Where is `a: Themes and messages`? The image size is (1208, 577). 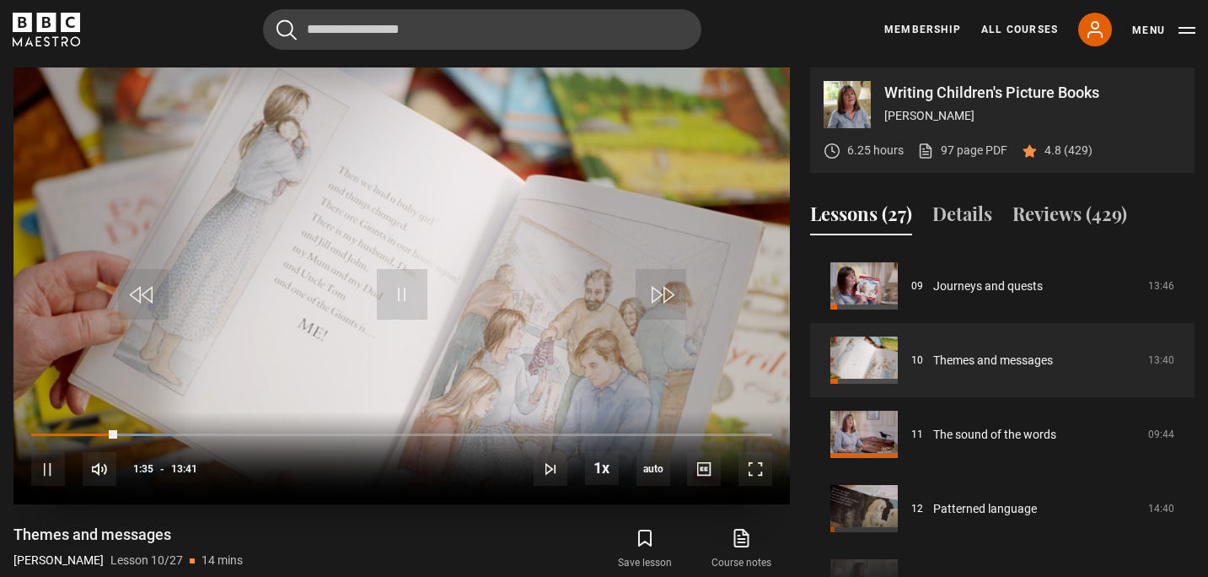 a: Themes and messages is located at coordinates (993, 360).